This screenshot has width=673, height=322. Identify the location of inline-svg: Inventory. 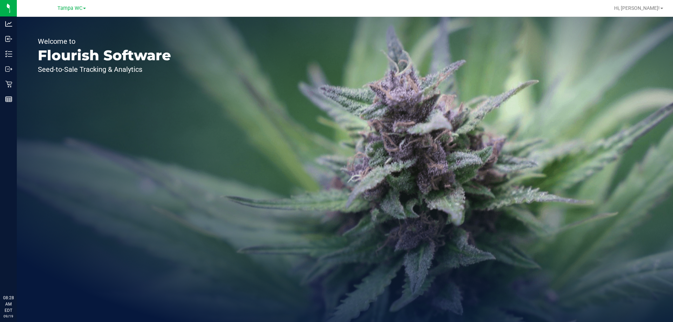
(9, 54).